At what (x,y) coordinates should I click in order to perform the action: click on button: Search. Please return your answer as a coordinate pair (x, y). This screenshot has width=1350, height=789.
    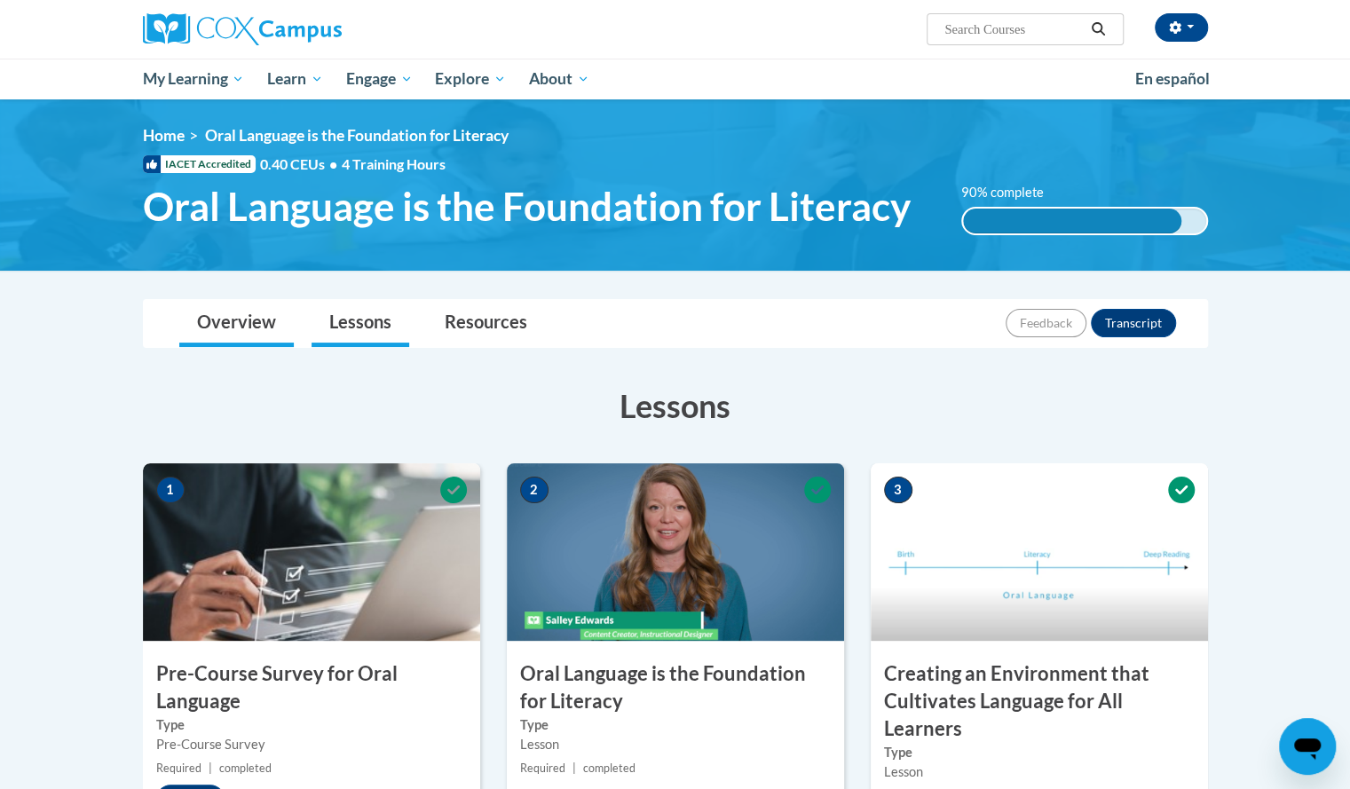
    Looking at the image, I should click on (1098, 29).